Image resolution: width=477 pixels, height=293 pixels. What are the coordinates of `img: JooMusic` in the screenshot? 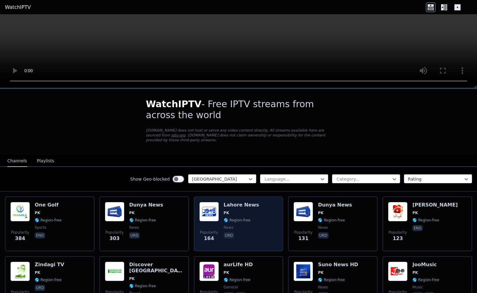 It's located at (398, 272).